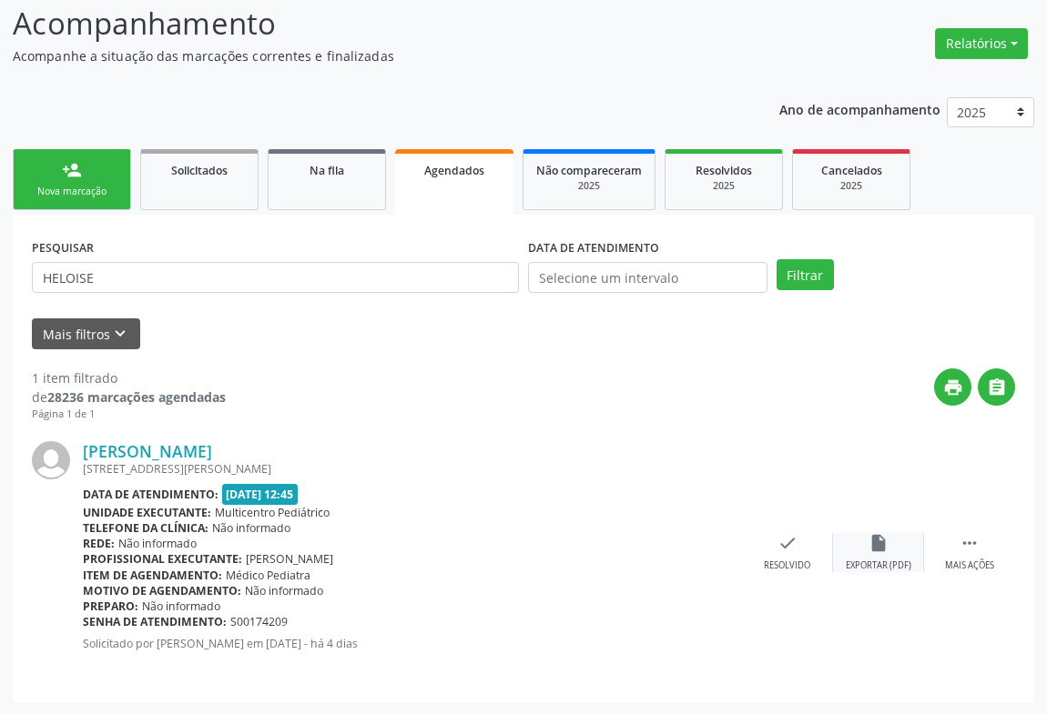  Describe the element at coordinates (162, 591) in the screenshot. I see `b: Motivo de agendamento:` at that location.